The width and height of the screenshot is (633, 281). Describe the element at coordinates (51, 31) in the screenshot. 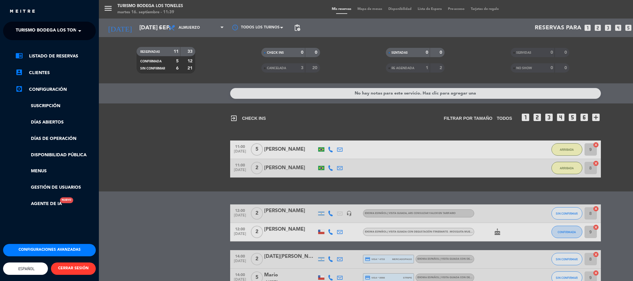

I see `span: Turismo Bodega Los Toneles` at that location.